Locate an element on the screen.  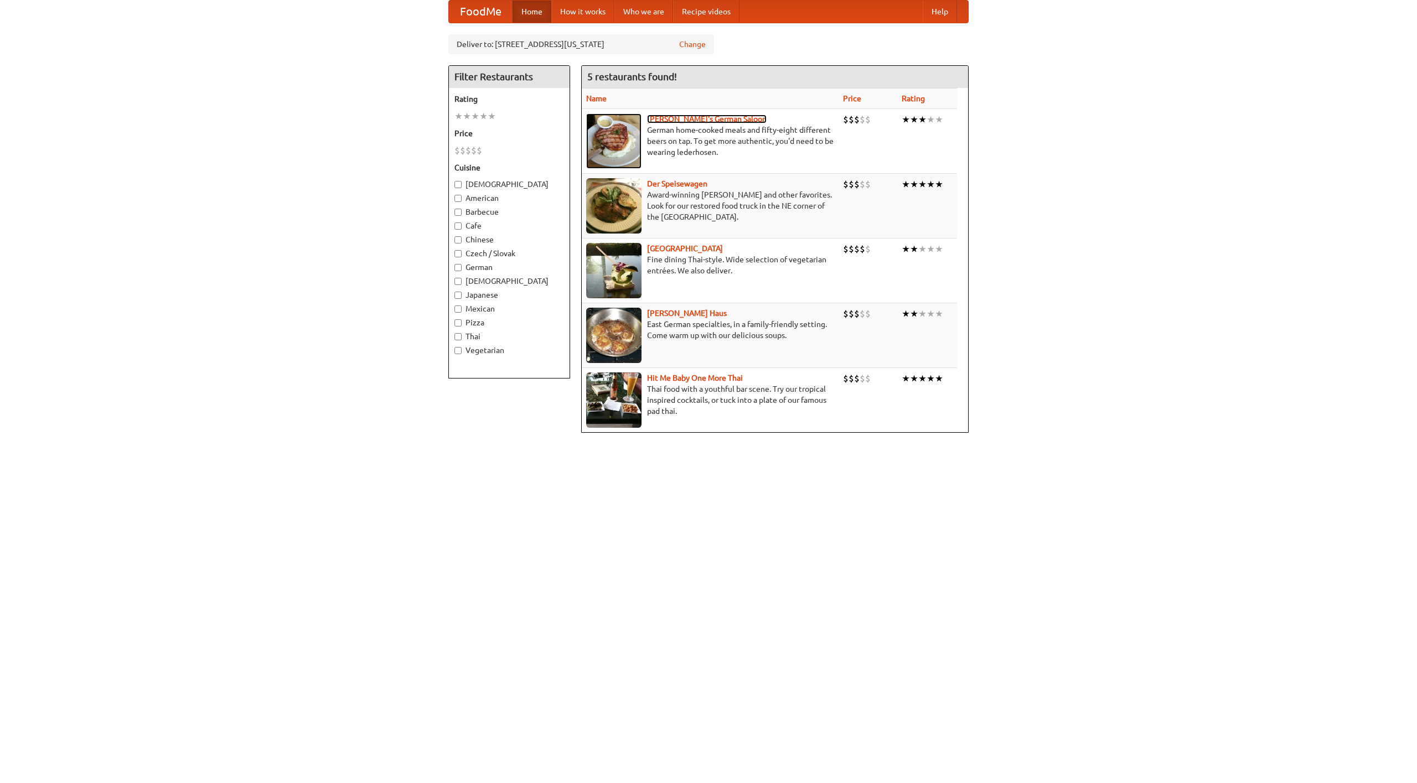
label: Czech / Slovak is located at coordinates (509, 254).